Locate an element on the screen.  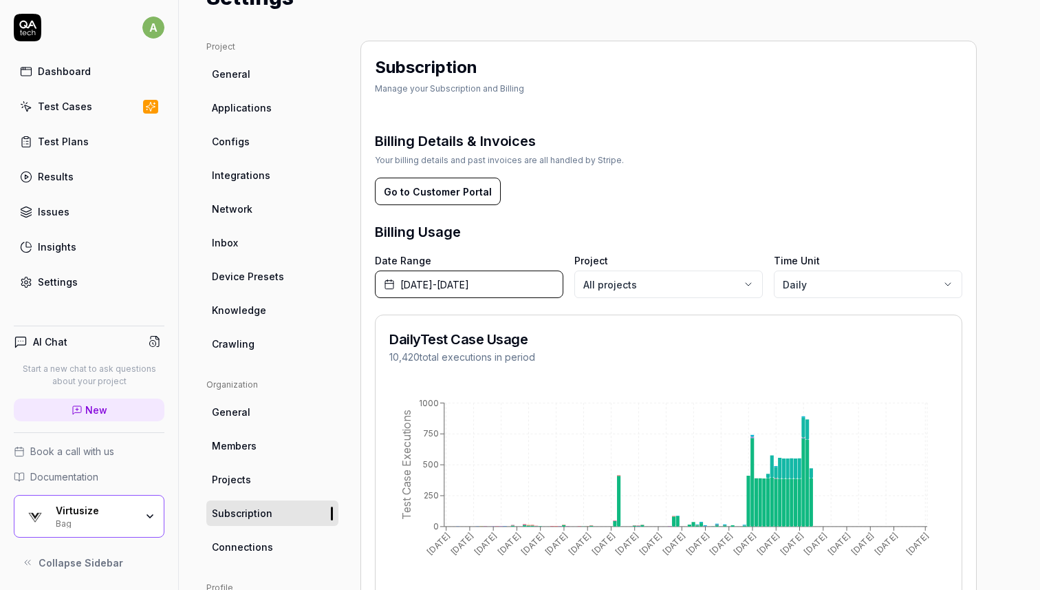
h2: Subscription is located at coordinates (426, 67).